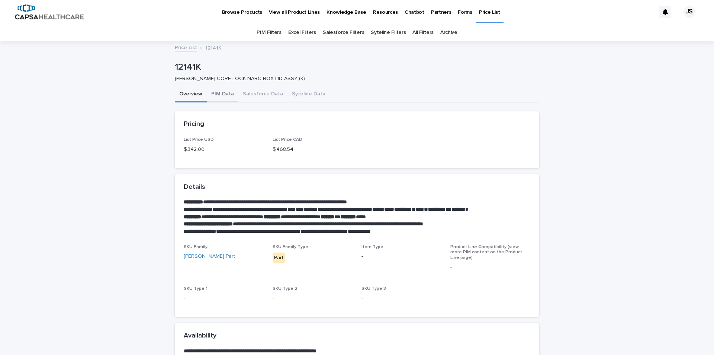 This screenshot has height=355, width=714. What do you see at coordinates (196, 288) in the screenshot?
I see `span: SKU Type 1` at bounding box center [196, 288].